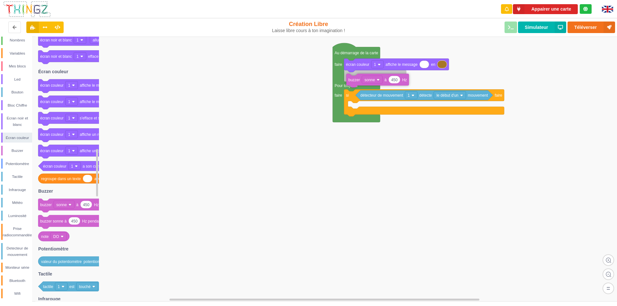  Describe the element at coordinates (49, 299) in the screenshot. I see `text: Infrarouge` at that location.